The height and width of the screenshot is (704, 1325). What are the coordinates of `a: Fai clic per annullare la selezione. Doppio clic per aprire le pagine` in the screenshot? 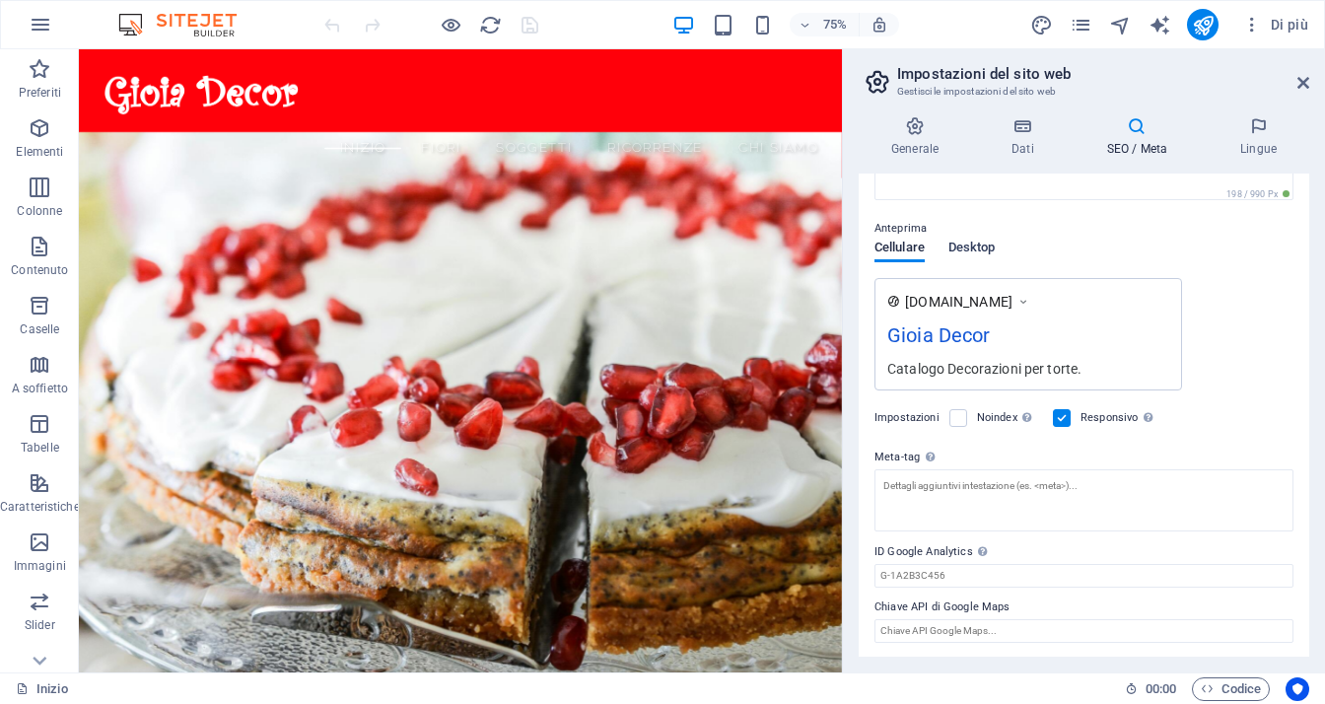 It's located at (41, 689).